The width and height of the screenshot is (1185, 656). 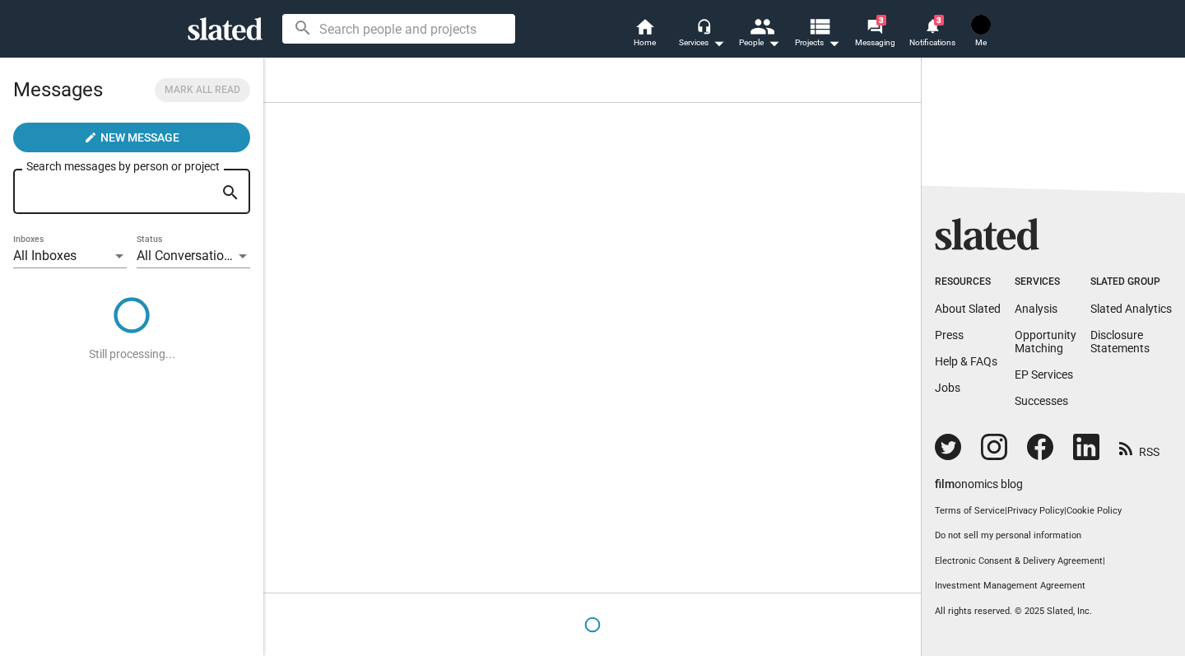 What do you see at coordinates (1120, 341) in the screenshot?
I see `a: DisclosureStatements` at bounding box center [1120, 341].